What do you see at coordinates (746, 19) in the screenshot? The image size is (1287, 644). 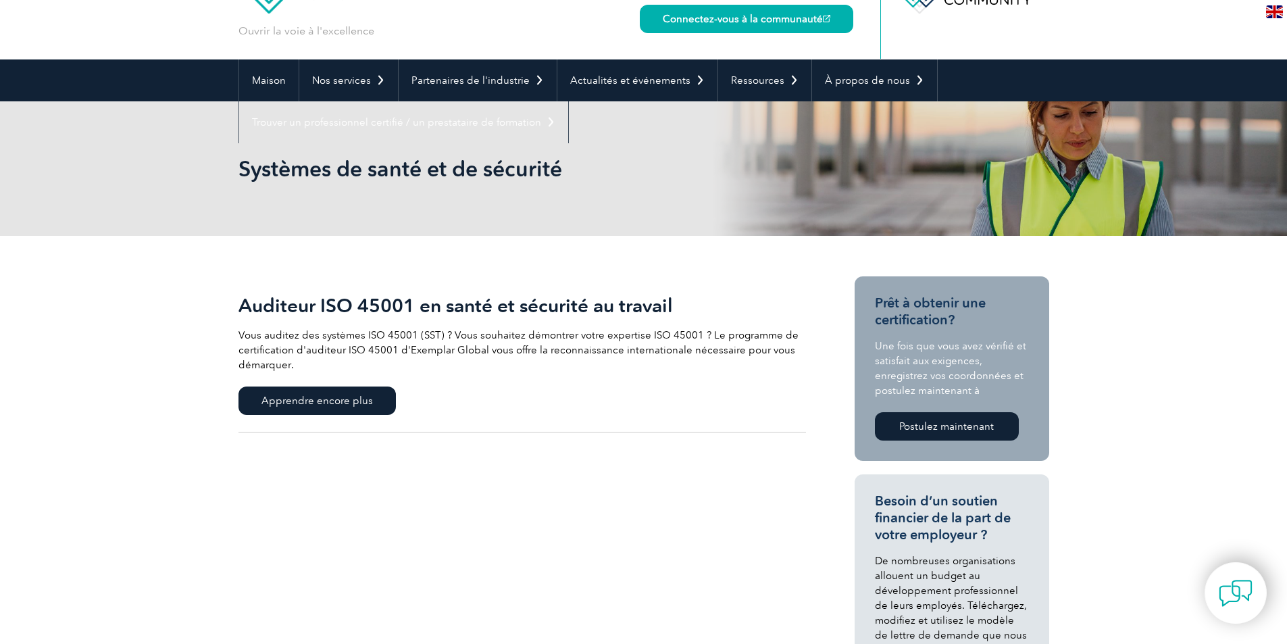 I see `a: Connectez-vous à la communauté` at bounding box center [746, 19].